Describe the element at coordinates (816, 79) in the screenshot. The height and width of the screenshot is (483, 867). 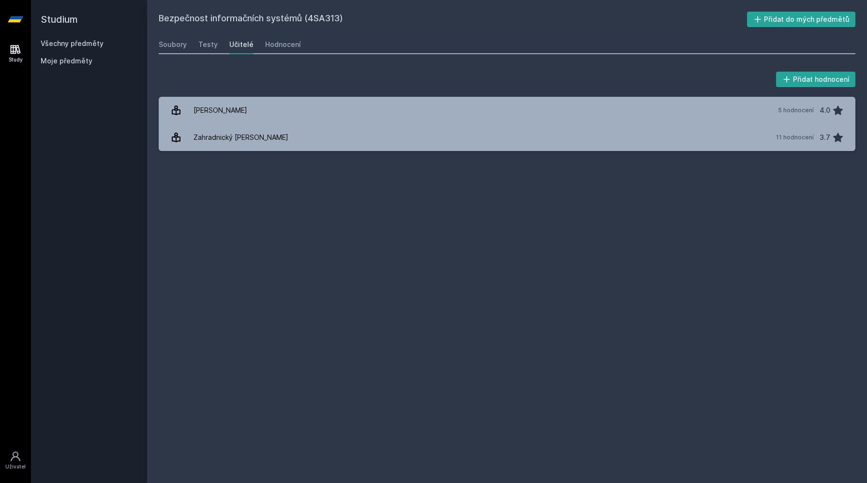
I see `button: Přidat hodnocení` at that location.